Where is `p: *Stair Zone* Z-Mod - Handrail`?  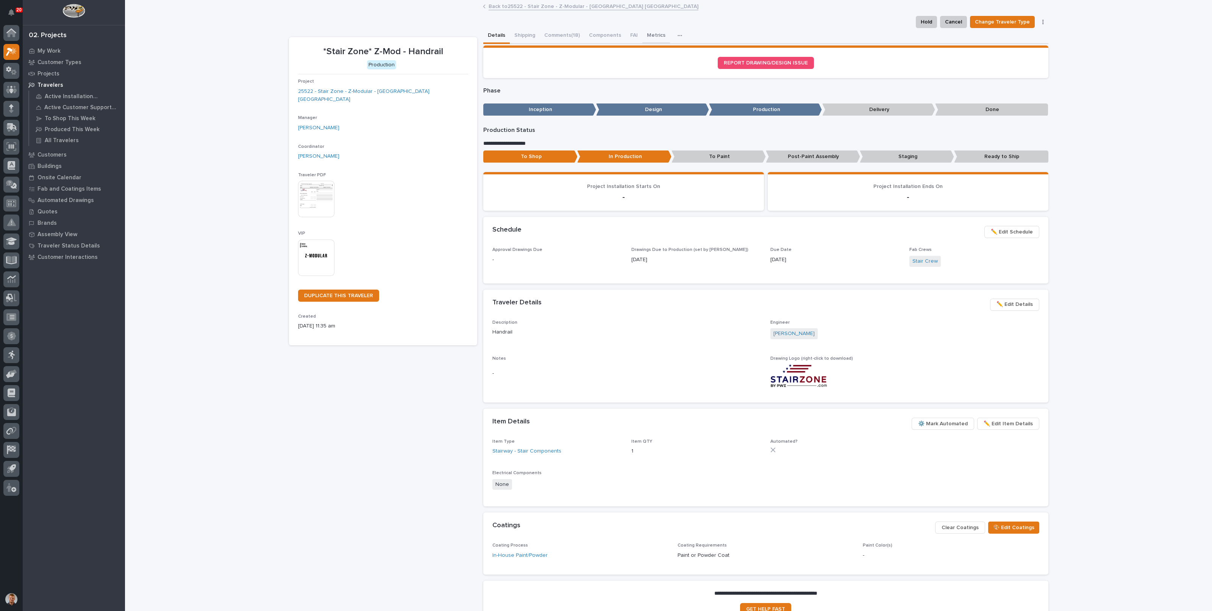 p: *Stair Zone* Z-Mod - Handrail is located at coordinates (383, 52).